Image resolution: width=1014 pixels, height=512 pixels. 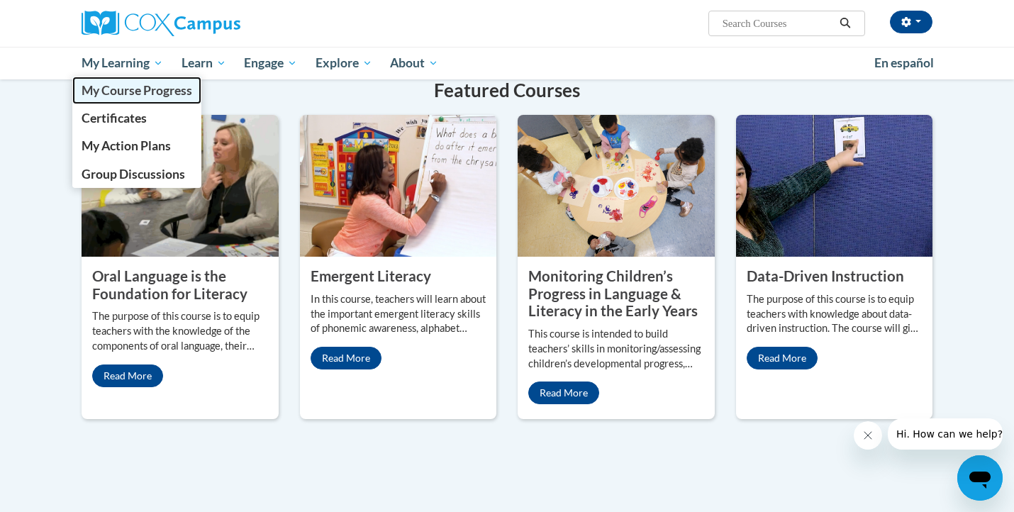 What do you see at coordinates (834, 186) in the screenshot?
I see `img: Data-Driven Instruction` at bounding box center [834, 186].